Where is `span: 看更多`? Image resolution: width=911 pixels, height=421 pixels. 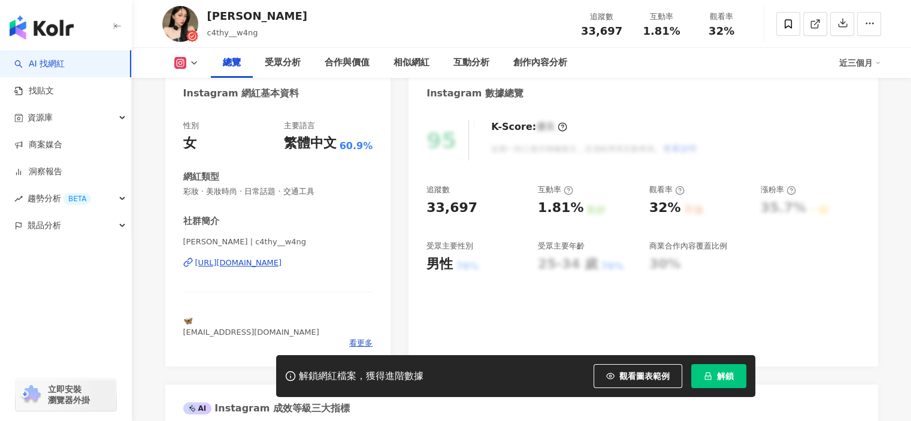 span: 看更多 is located at coordinates (361, 343).